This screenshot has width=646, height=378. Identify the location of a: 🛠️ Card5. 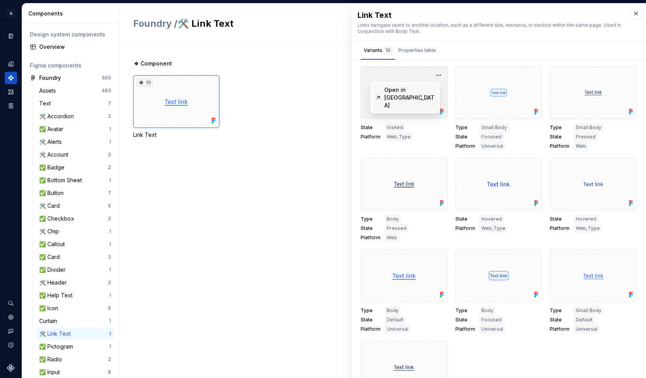
(75, 206).